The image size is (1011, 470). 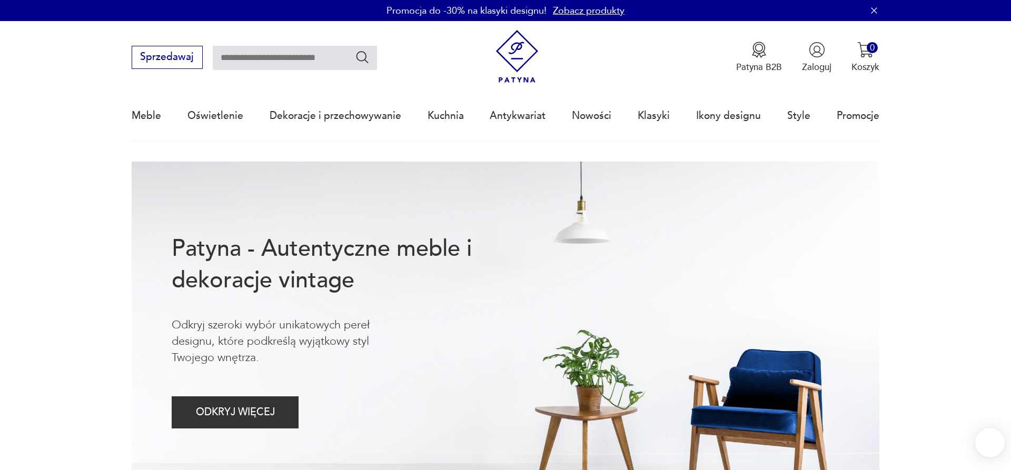 I want to click on p: Koszyk, so click(x=865, y=67).